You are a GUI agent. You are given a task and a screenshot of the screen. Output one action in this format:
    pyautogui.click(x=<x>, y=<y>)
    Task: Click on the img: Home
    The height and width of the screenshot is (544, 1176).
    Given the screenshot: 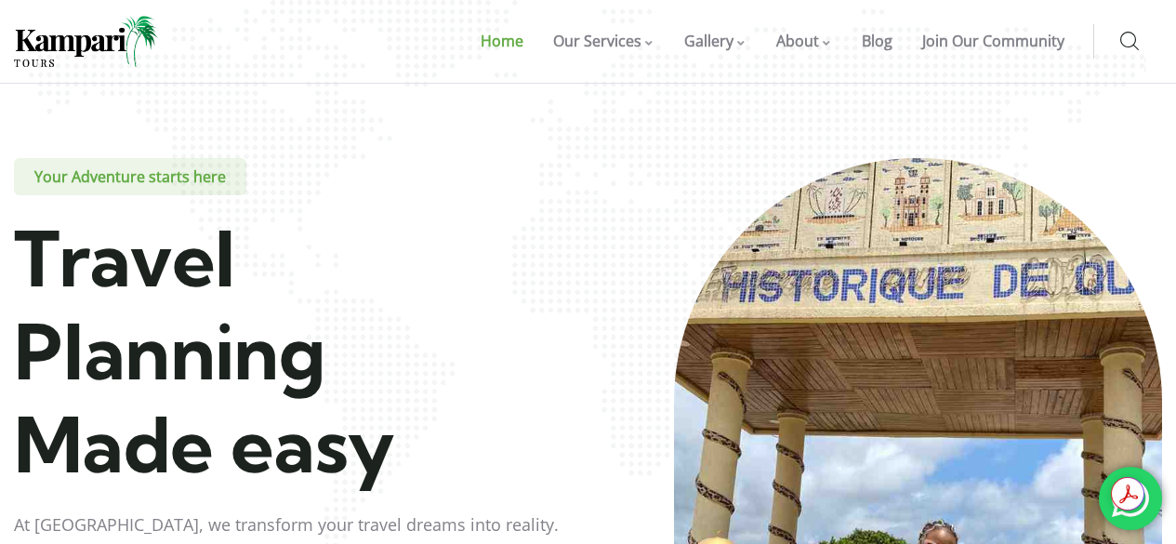 What is the action you would take?
    pyautogui.click(x=86, y=41)
    